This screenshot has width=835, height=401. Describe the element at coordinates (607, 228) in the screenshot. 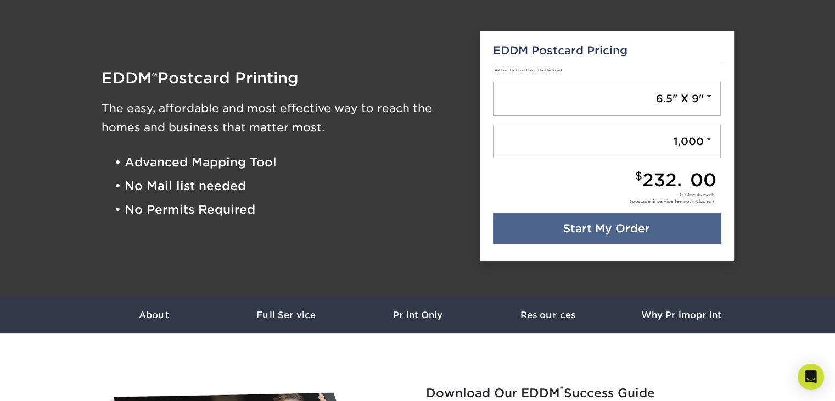

I see `a: Start My Order` at that location.